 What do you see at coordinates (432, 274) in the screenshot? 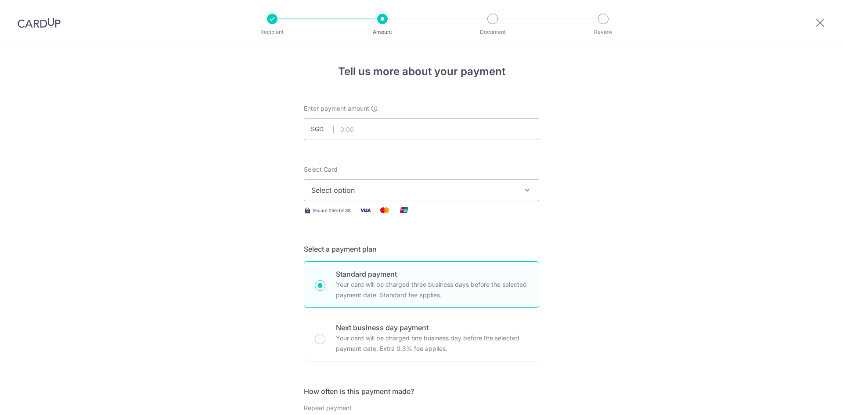
I see `p: Standard payment` at bounding box center [432, 274].